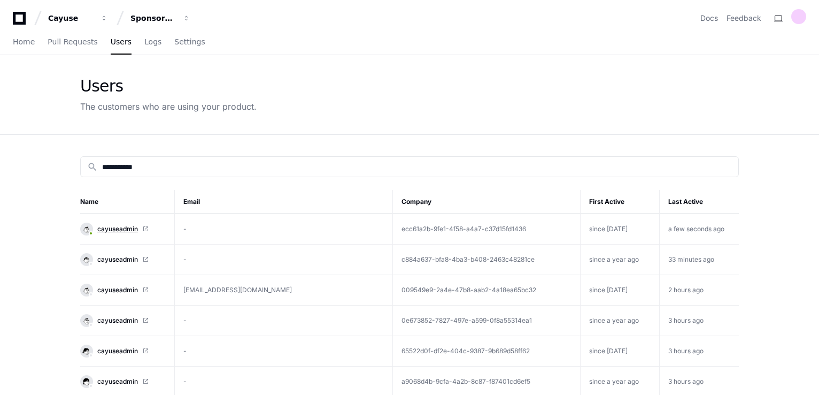 Image resolution: width=819 pixels, height=395 pixels. I want to click on span: Users, so click(121, 42).